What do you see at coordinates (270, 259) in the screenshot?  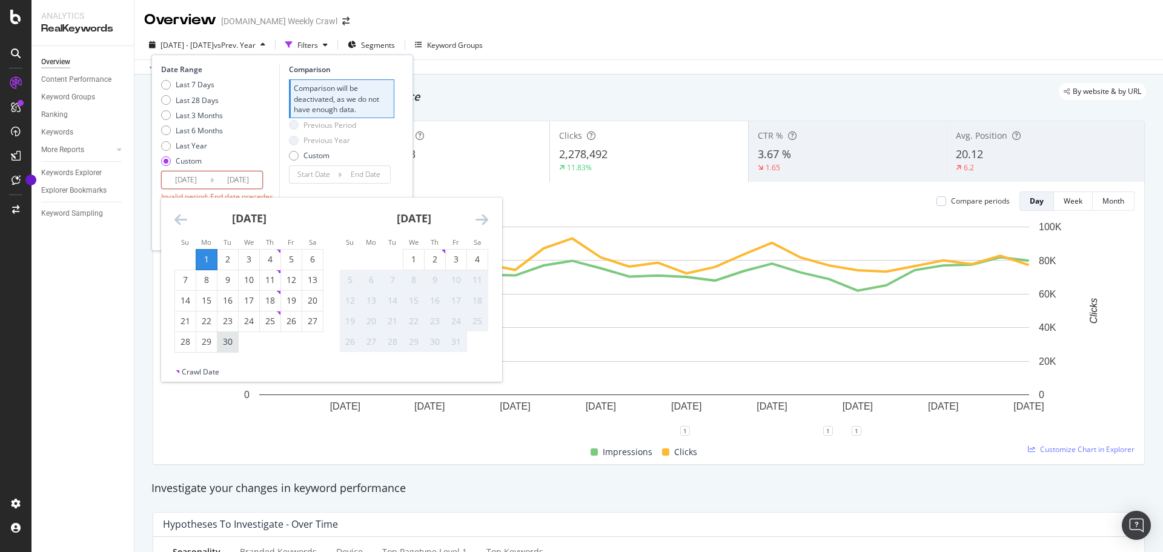 I see `div: 4` at bounding box center [270, 259].